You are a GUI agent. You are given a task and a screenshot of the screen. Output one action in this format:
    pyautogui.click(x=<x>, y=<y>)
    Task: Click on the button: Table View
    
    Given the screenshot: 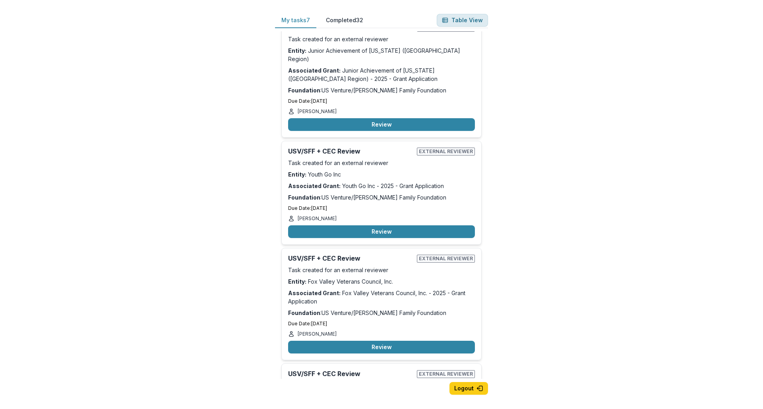 What is the action you would take?
    pyautogui.click(x=462, y=20)
    